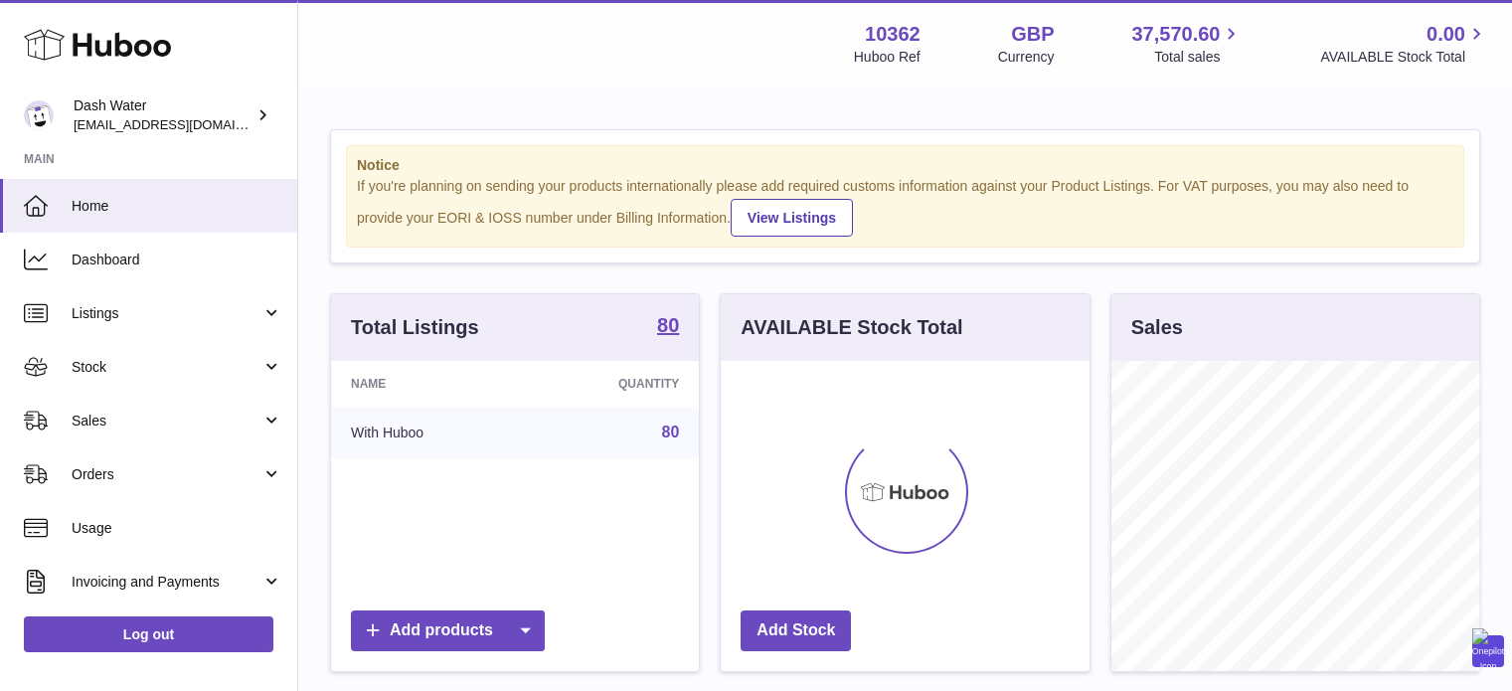  I want to click on a: Add Stock, so click(795, 630).